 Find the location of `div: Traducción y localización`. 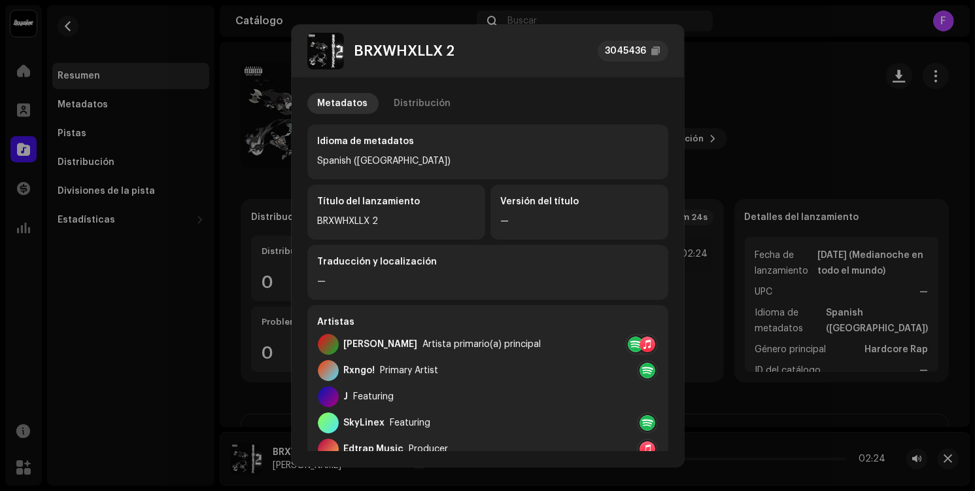

div: Traducción y localización is located at coordinates (488, 262).